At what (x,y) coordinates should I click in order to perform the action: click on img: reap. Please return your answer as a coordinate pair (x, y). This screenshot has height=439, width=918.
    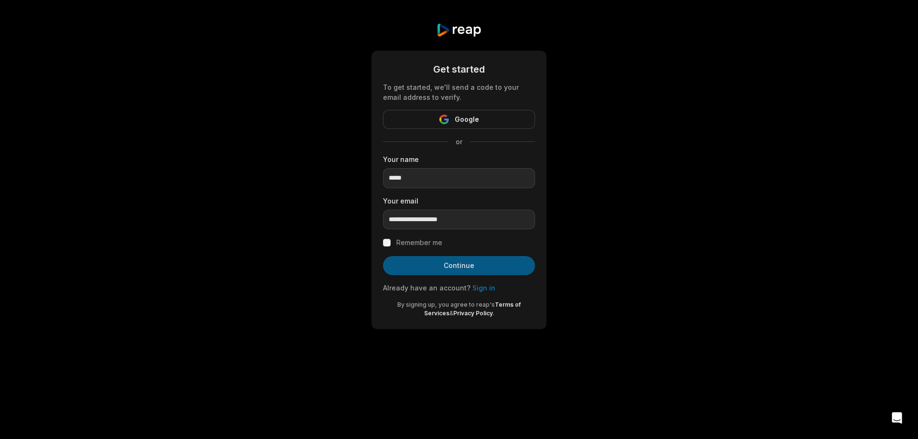
    Looking at the image, I should click on (459, 30).